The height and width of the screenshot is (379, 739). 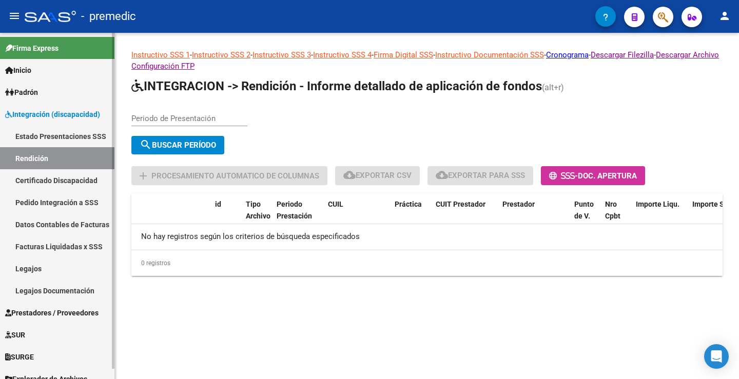 I want to click on div: Open Intercom Messenger, so click(x=717, y=357).